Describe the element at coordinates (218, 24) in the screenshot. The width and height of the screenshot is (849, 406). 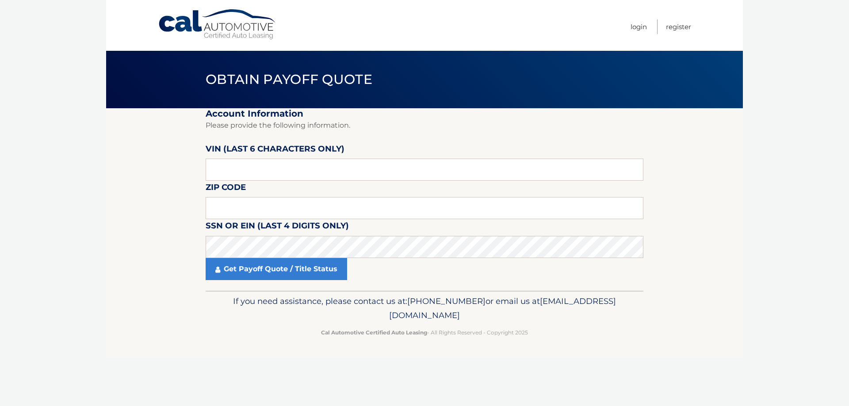
I see `a: Cal Automotive` at that location.